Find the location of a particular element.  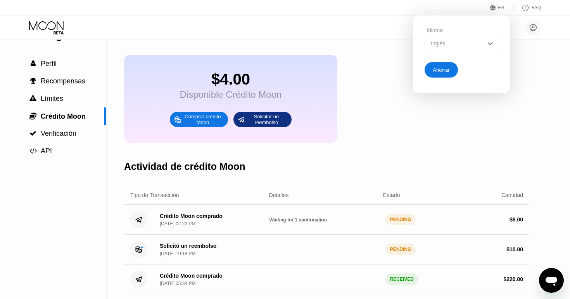

span: API is located at coordinates (46, 151).